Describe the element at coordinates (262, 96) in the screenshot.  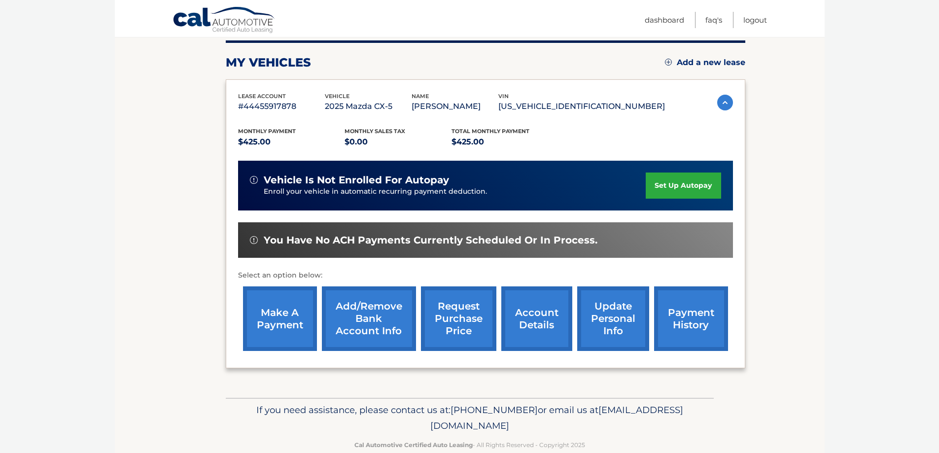
I see `span: lease account` at that location.